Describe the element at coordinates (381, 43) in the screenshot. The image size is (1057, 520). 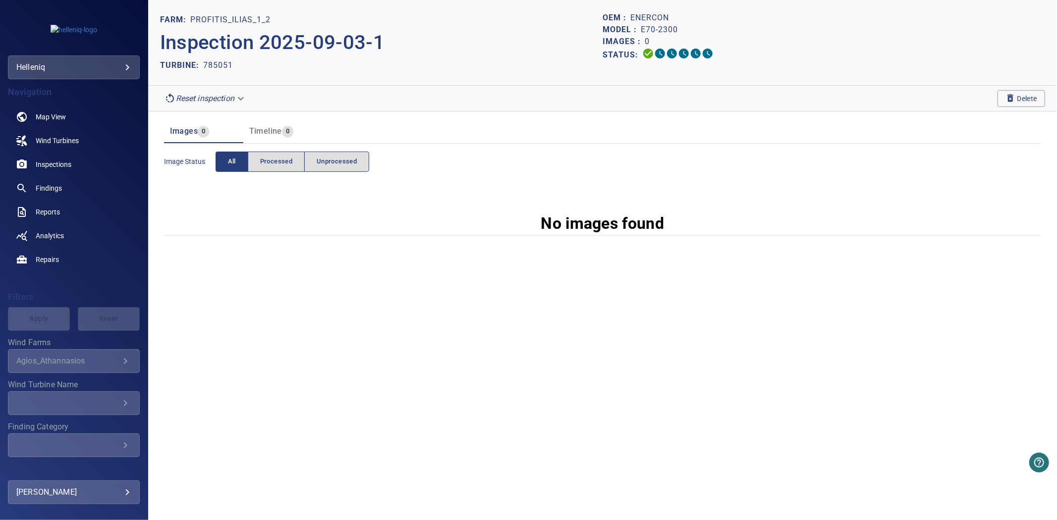
I see `p: Inspection 2025-09-03-1` at that location.